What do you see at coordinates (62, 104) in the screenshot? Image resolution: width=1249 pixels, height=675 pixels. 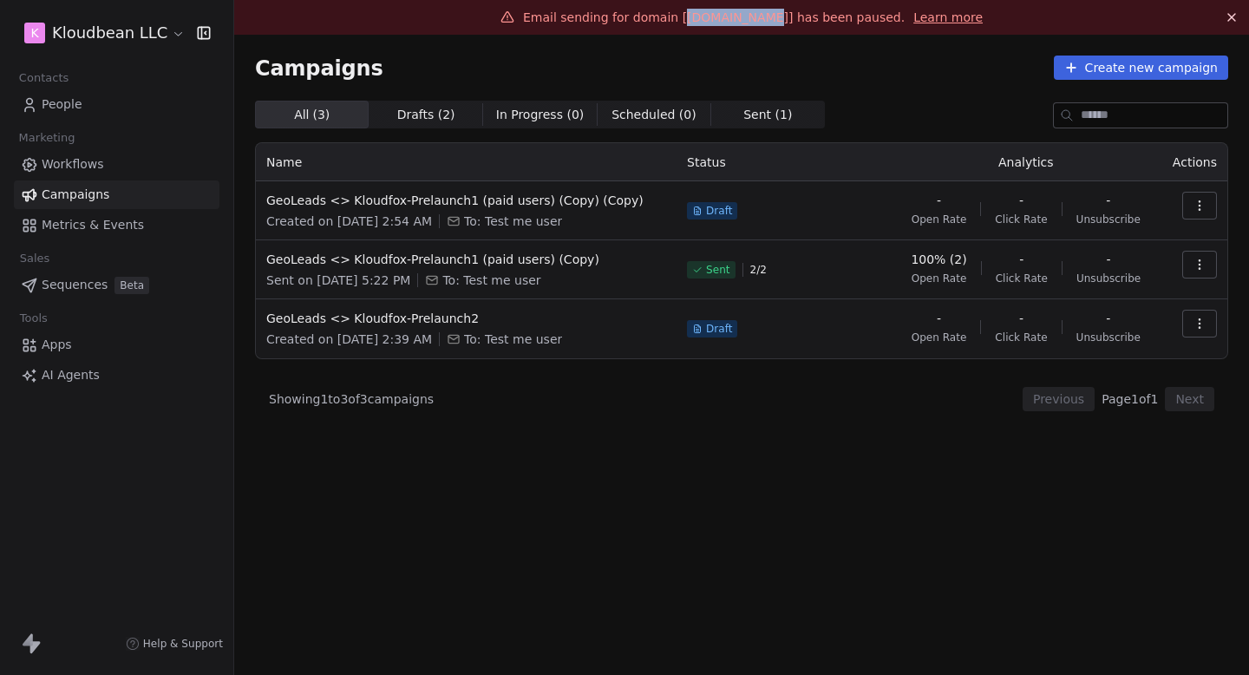 I see `span: People` at bounding box center [62, 104].